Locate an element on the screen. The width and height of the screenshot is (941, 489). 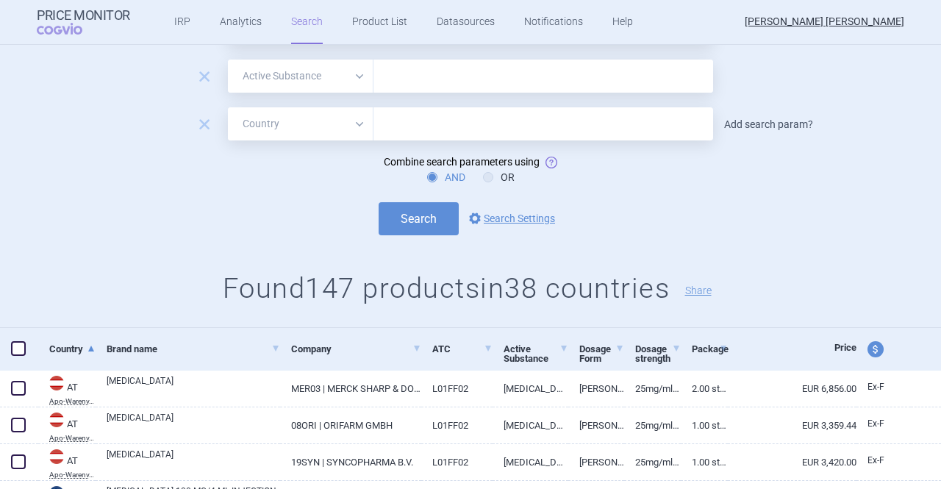
a: EUR 3,359.44 is located at coordinates (792, 425).